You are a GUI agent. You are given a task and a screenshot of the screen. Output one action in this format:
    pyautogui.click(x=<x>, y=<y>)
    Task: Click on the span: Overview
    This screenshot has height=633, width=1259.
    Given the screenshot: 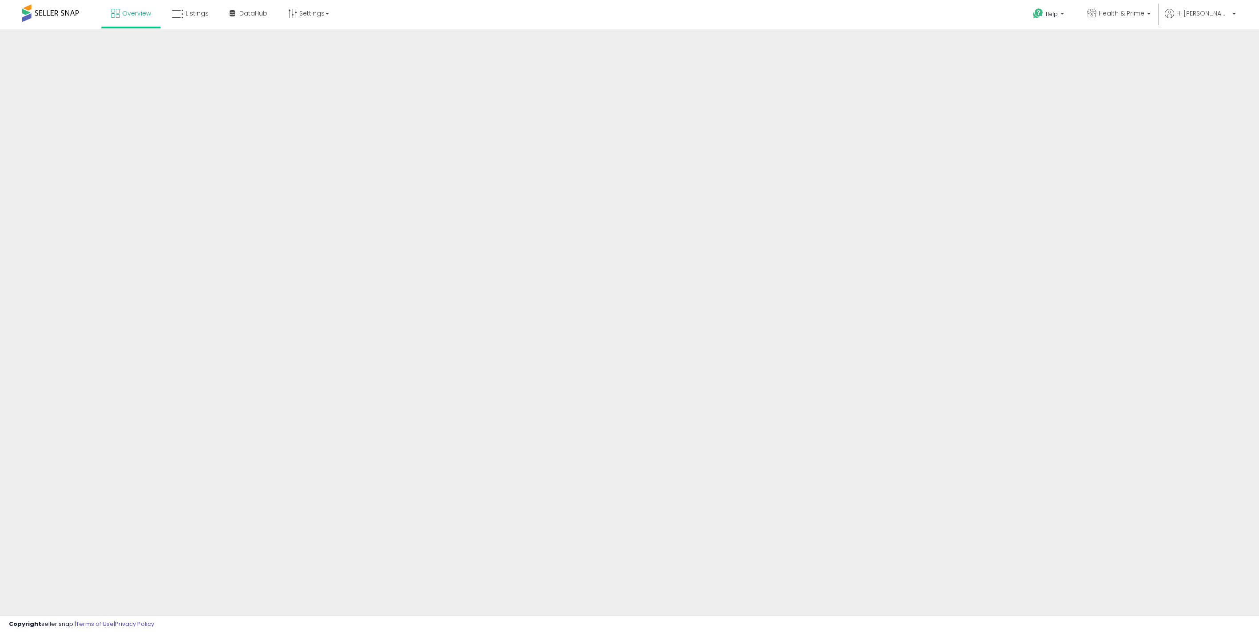 What is the action you would take?
    pyautogui.click(x=136, y=13)
    